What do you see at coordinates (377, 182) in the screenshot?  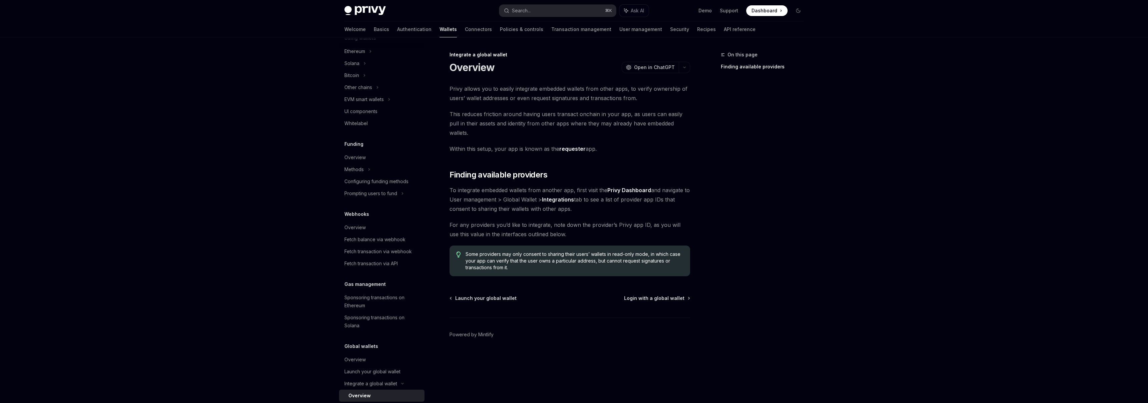 I see `div: Configuring funding methods` at bounding box center [377, 182].